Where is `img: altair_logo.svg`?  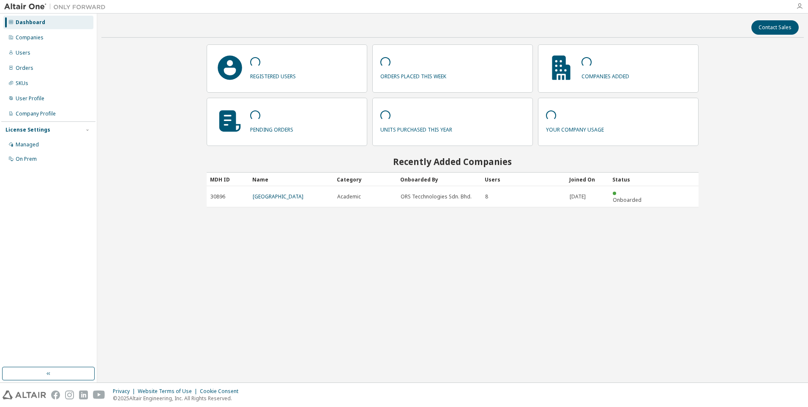
img: altair_logo.svg is located at coordinates (24, 394).